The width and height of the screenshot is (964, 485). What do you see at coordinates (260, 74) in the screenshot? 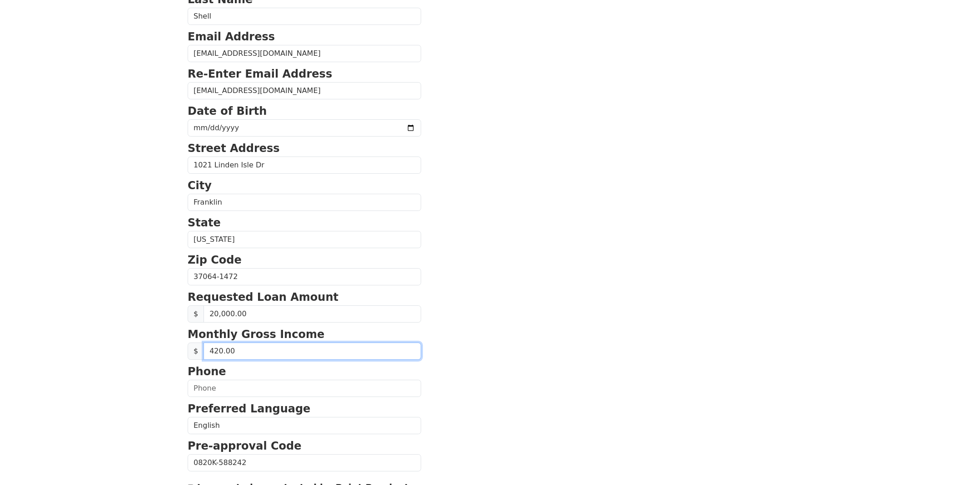
I see `strong: Re-Enter Email Address` at bounding box center [260, 74].